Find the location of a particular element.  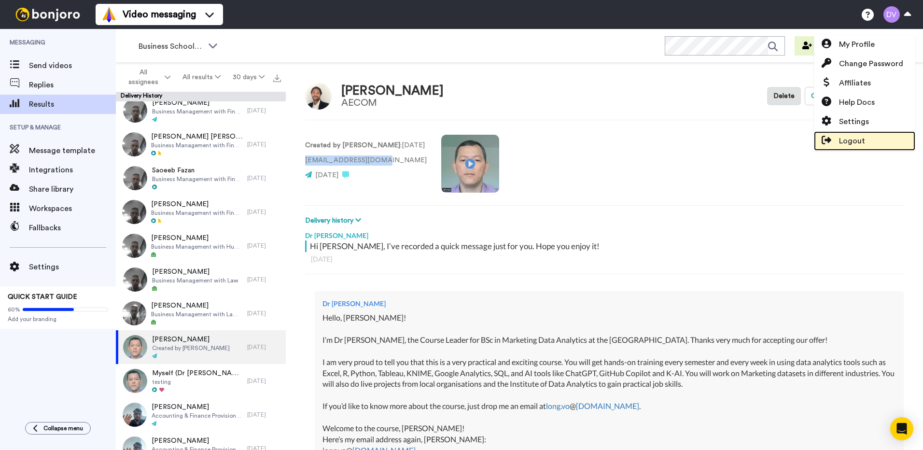

div: Delivery History is located at coordinates (201, 97).